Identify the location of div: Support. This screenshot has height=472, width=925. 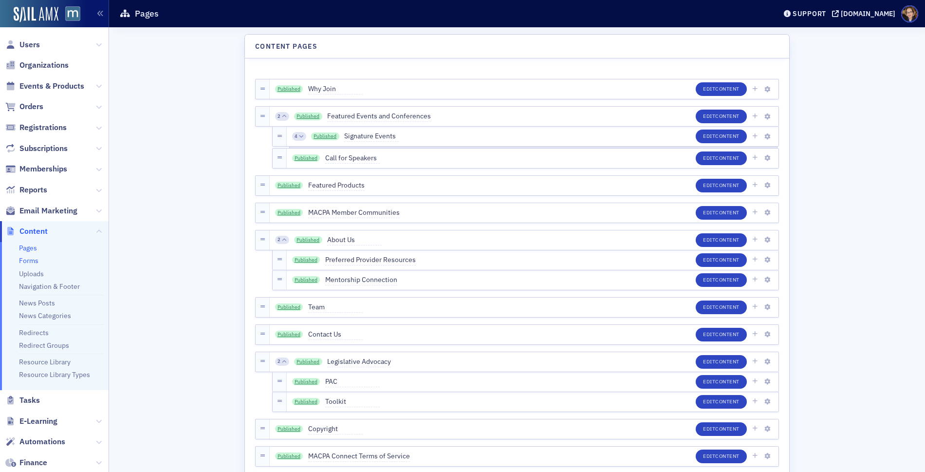
(809, 14).